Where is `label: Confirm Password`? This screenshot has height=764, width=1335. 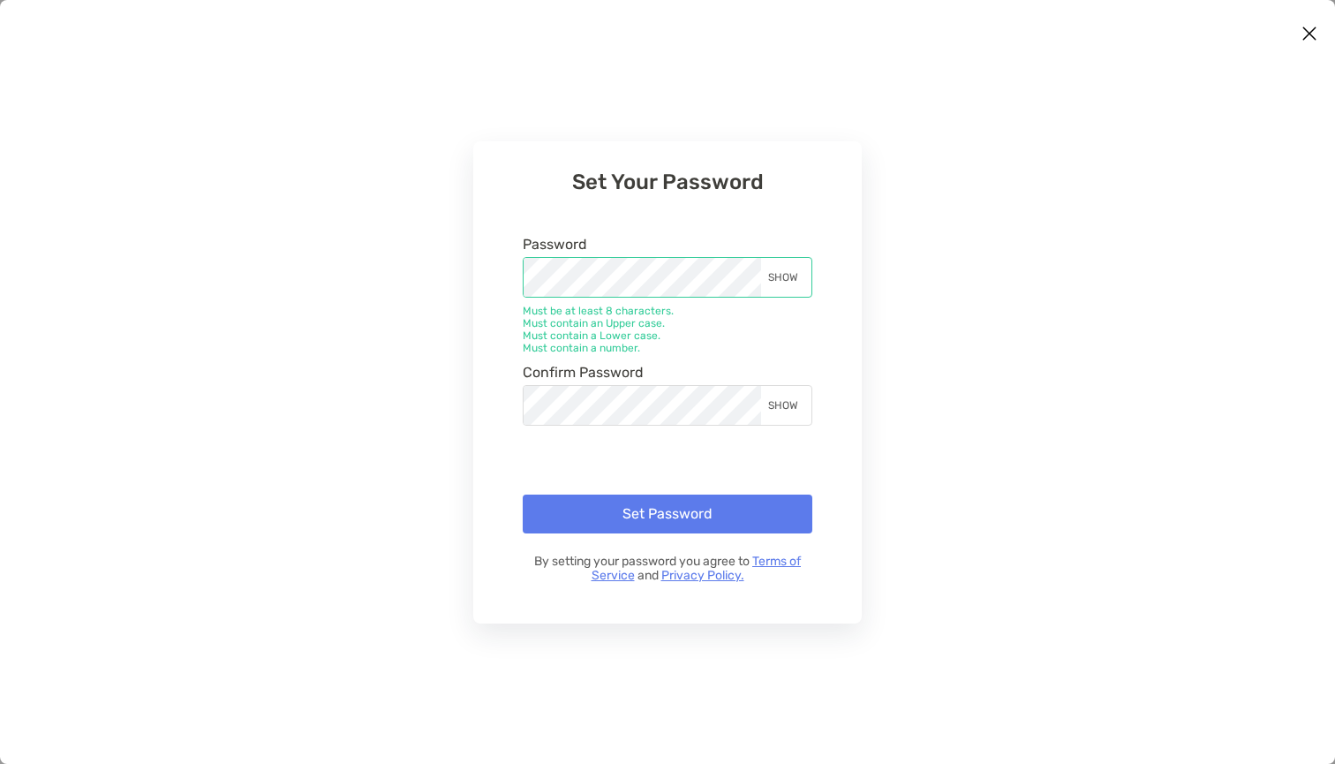
label: Confirm Password is located at coordinates (583, 372).